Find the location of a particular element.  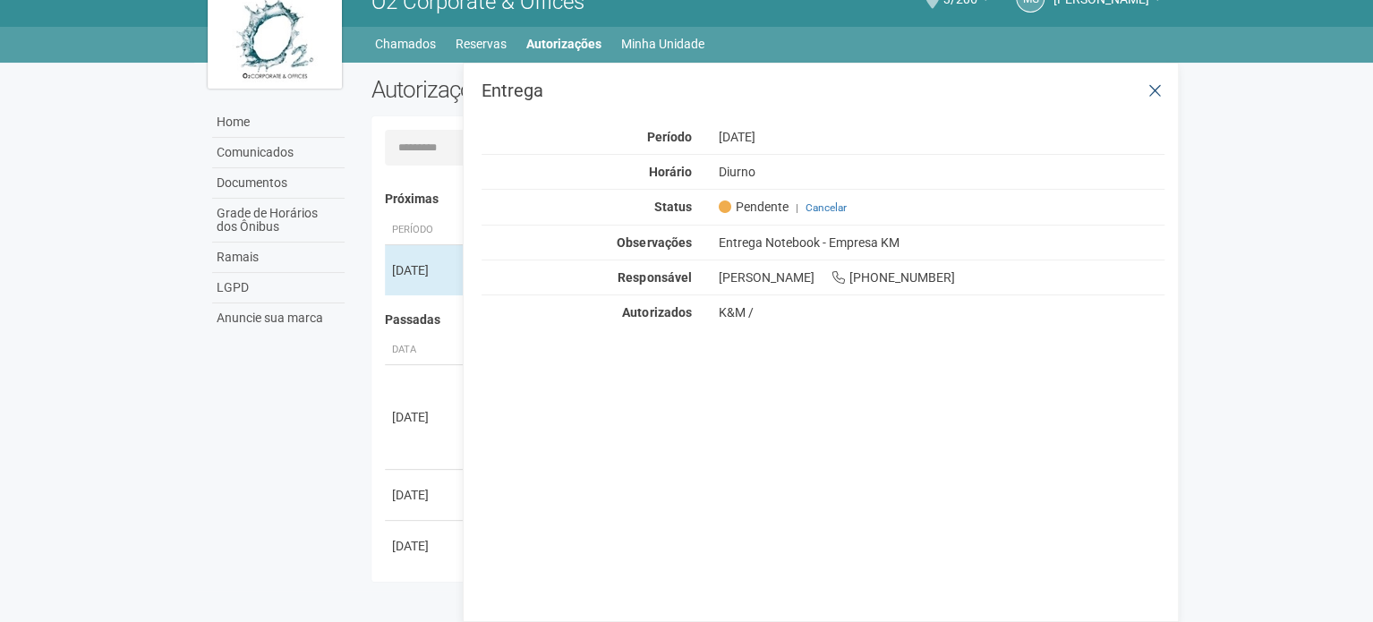

a: LGPD is located at coordinates (278, 288).